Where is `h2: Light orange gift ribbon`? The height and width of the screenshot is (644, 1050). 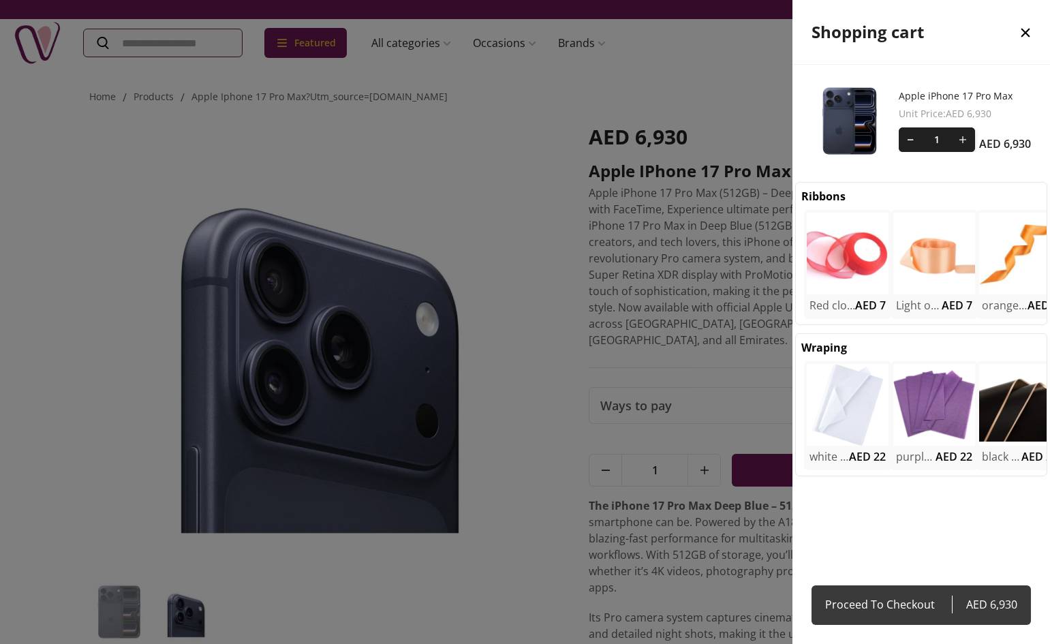 h2: Light orange gift ribbon is located at coordinates (919, 305).